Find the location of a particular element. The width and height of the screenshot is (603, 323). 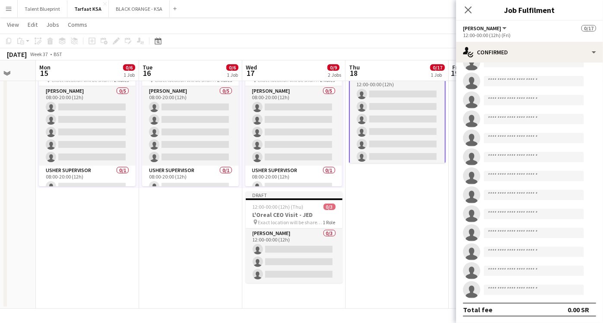

div: 0.00 SR is located at coordinates (578, 310).